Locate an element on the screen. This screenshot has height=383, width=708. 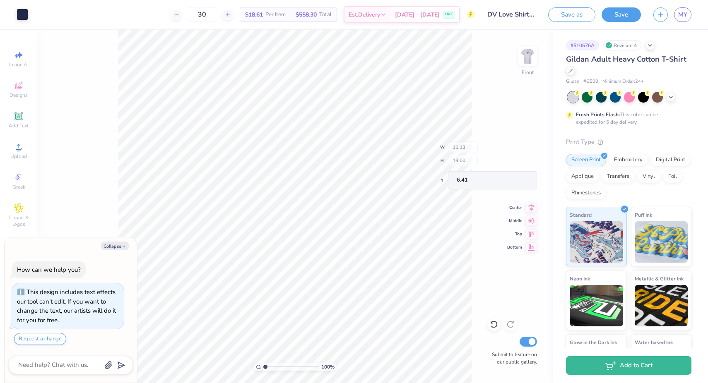
img: Neon Ink is located at coordinates (596, 306).